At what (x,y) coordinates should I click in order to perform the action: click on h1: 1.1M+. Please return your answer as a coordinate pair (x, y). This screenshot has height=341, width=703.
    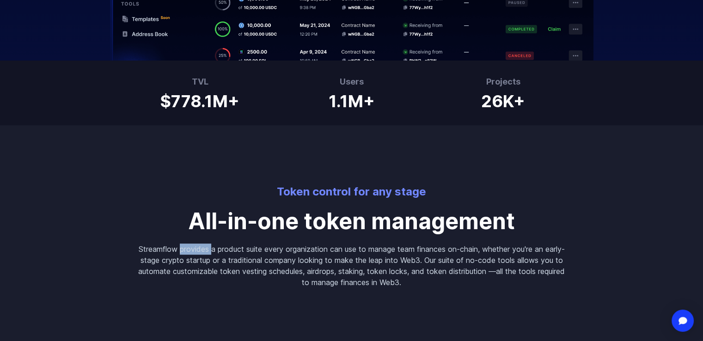
    Looking at the image, I should click on (352, 99).